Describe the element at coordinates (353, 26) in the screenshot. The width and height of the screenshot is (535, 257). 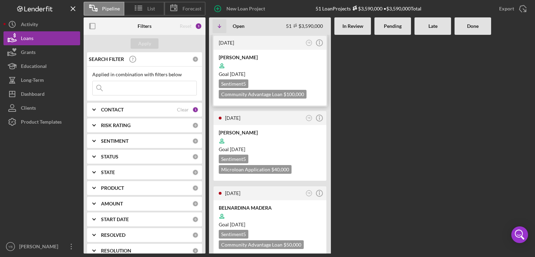
I see `b: In Review` at that location.